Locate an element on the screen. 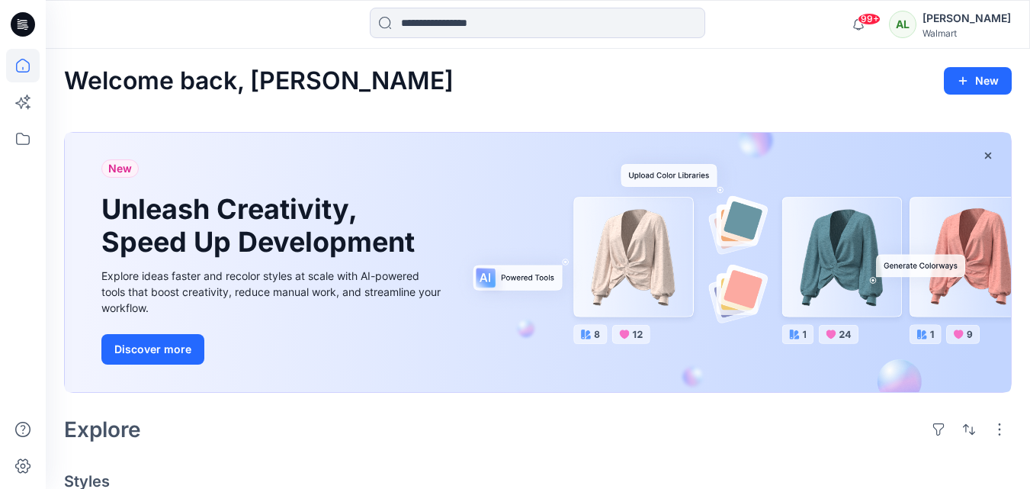  div: AL is located at coordinates (903, 24).